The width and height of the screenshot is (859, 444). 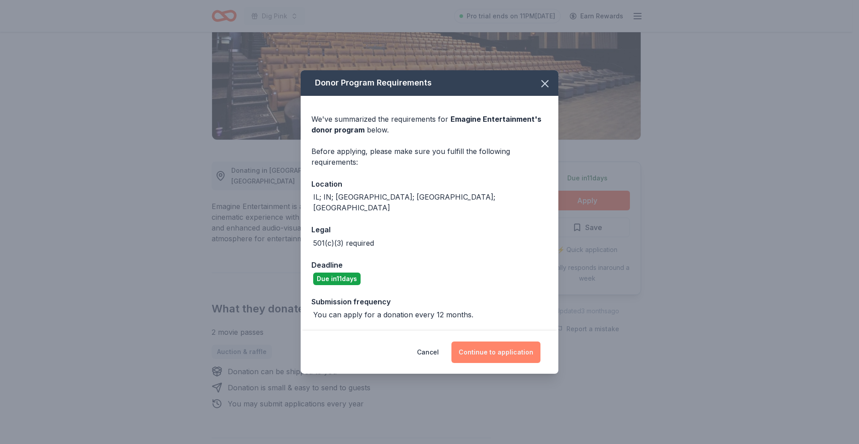 What do you see at coordinates (429, 83) in the screenshot?
I see `div: Donor Program Requirements` at bounding box center [429, 83].